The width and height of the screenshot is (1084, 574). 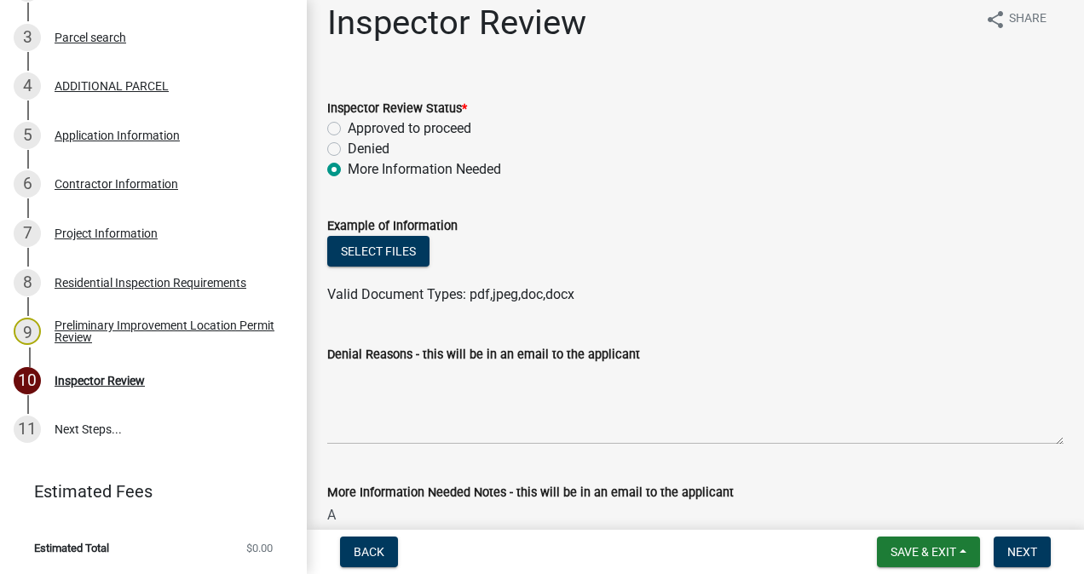 What do you see at coordinates (392, 227) in the screenshot?
I see `label: Example of Information` at bounding box center [392, 227].